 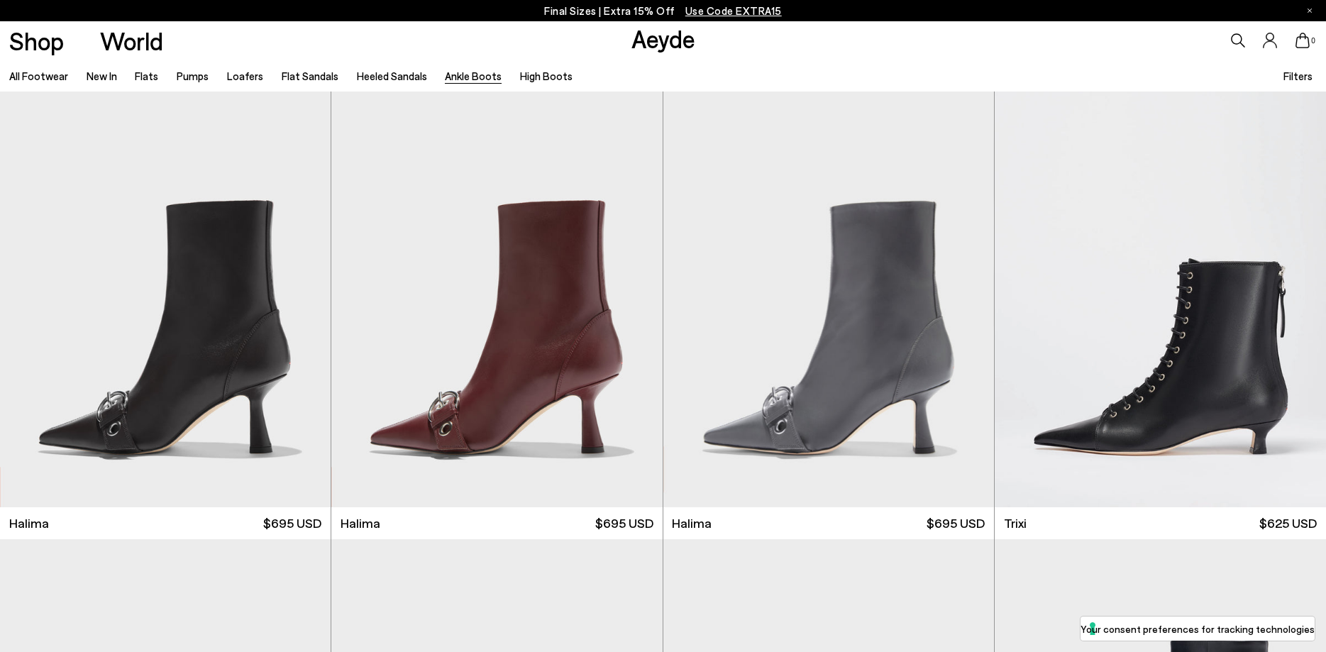 I want to click on a: Loafers, so click(x=245, y=76).